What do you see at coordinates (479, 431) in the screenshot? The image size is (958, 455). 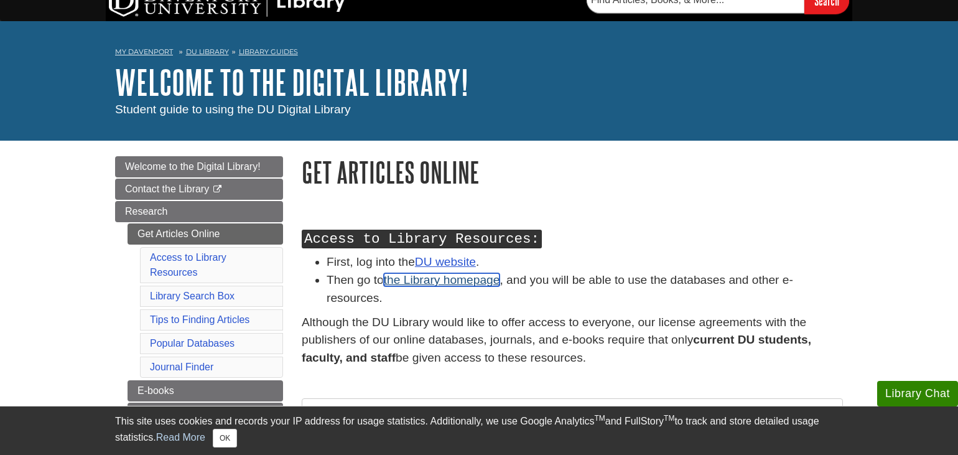 I see `div: This site uses cookies and records your IP address for usage statistics. Additionally, we use Goo...` at bounding box center [479, 431].